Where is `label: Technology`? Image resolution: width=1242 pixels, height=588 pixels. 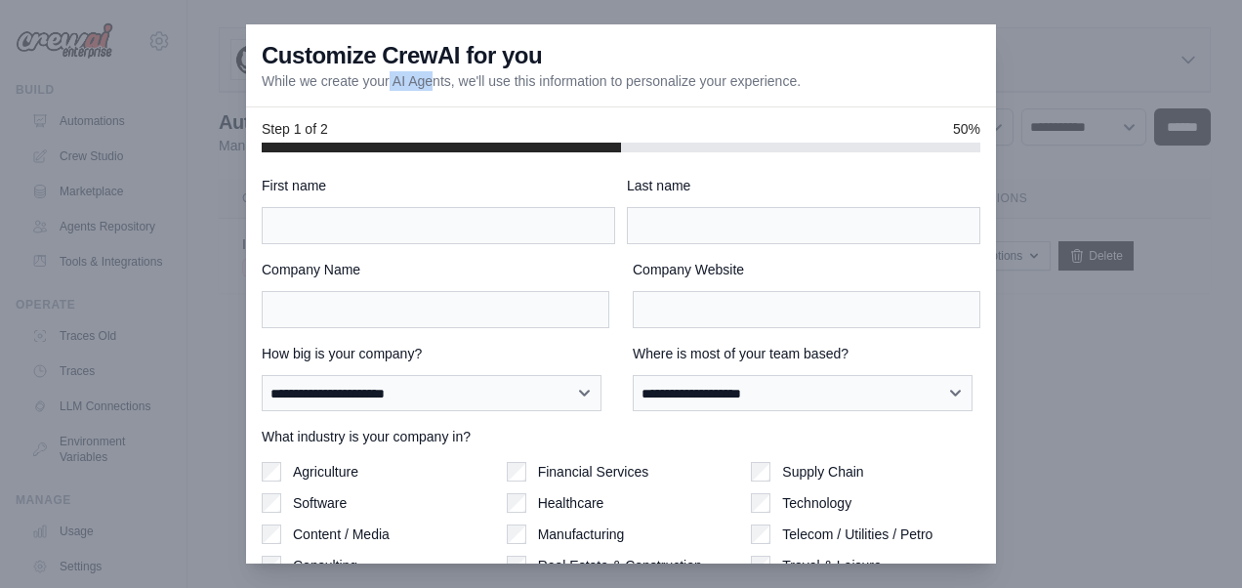 label: Technology is located at coordinates (816, 503).